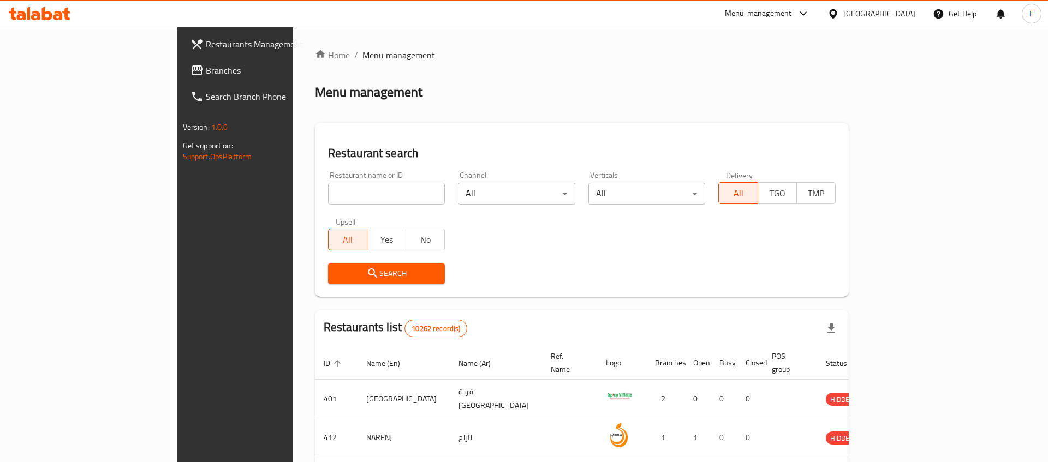 This screenshot has width=1048, height=462. What do you see at coordinates (219, 127) in the screenshot?
I see `span: 1.0.0` at bounding box center [219, 127].